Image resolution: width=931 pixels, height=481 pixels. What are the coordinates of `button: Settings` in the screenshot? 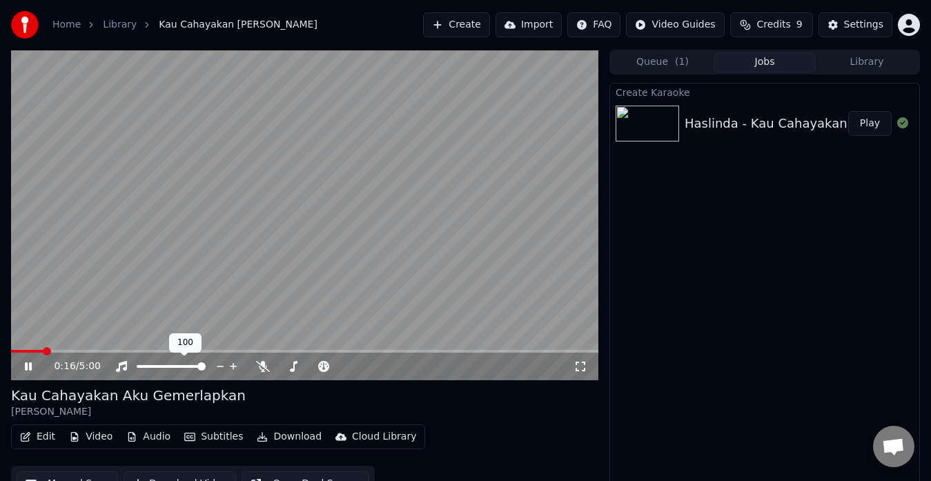 It's located at (855, 25).